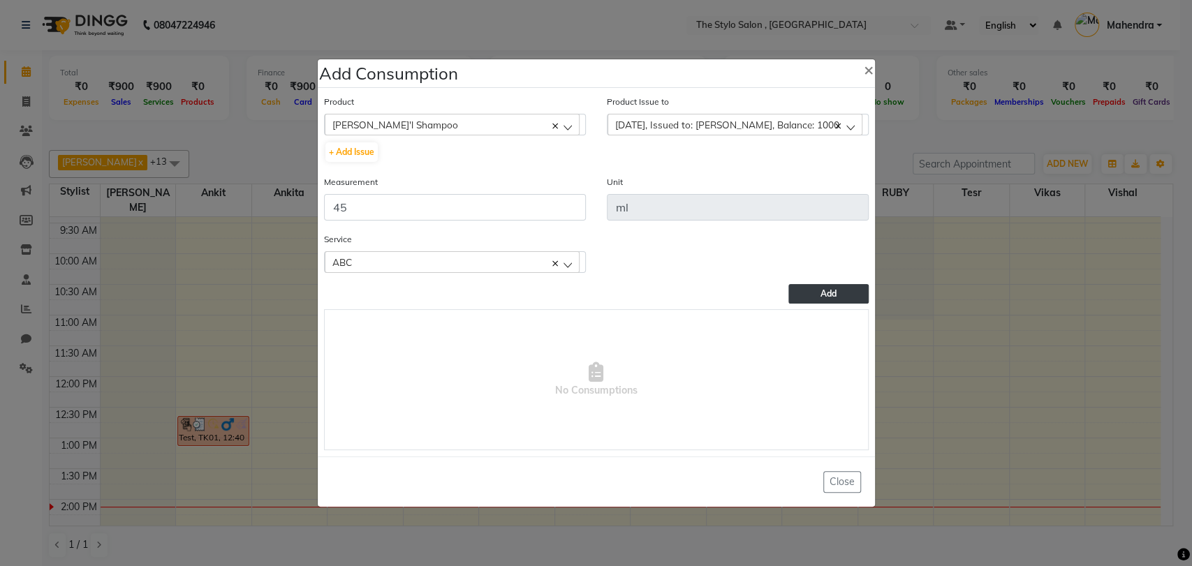 The image size is (1192, 566). Describe the element at coordinates (388, 73) in the screenshot. I see `h4: Add Consumption` at that location.